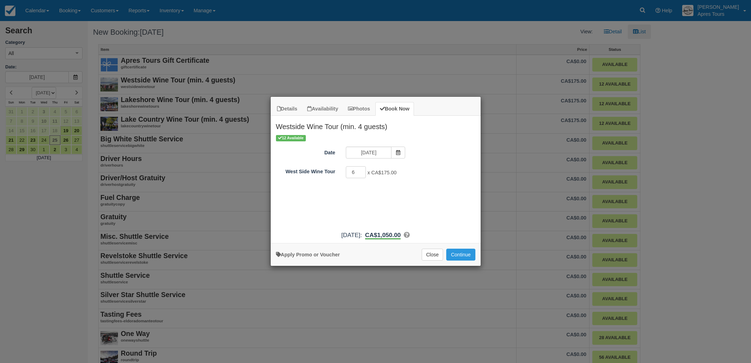  I want to click on label: Date, so click(305, 152).